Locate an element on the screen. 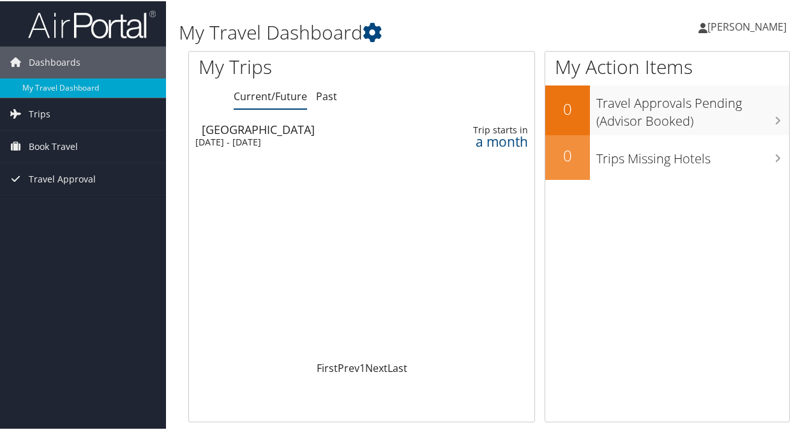 The image size is (807, 430). a: Current/Future is located at coordinates (270, 95).